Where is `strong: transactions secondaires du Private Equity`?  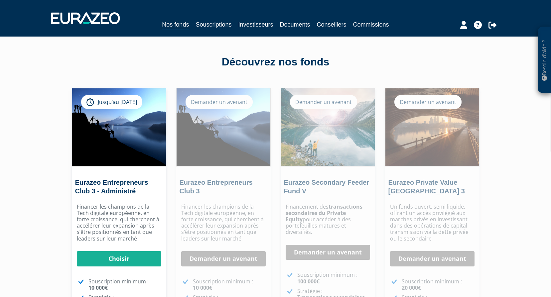
strong: transactions secondaires du Private Equity is located at coordinates (324, 213).